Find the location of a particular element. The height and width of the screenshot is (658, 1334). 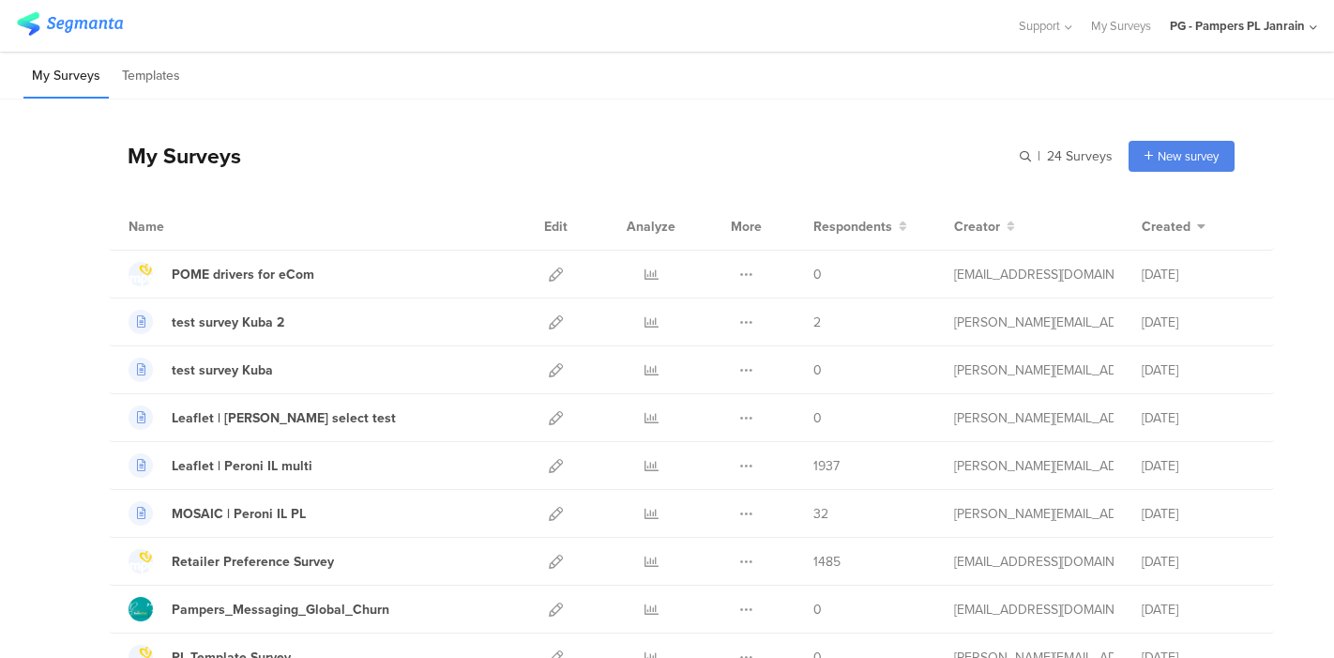

div: Leaflet | Peroni IL multi is located at coordinates (242, 465).